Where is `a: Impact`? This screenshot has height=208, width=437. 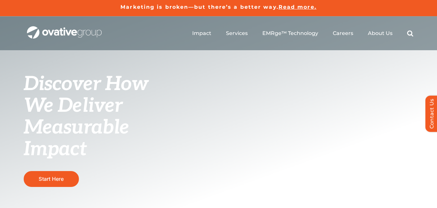 a: Impact is located at coordinates (201, 33).